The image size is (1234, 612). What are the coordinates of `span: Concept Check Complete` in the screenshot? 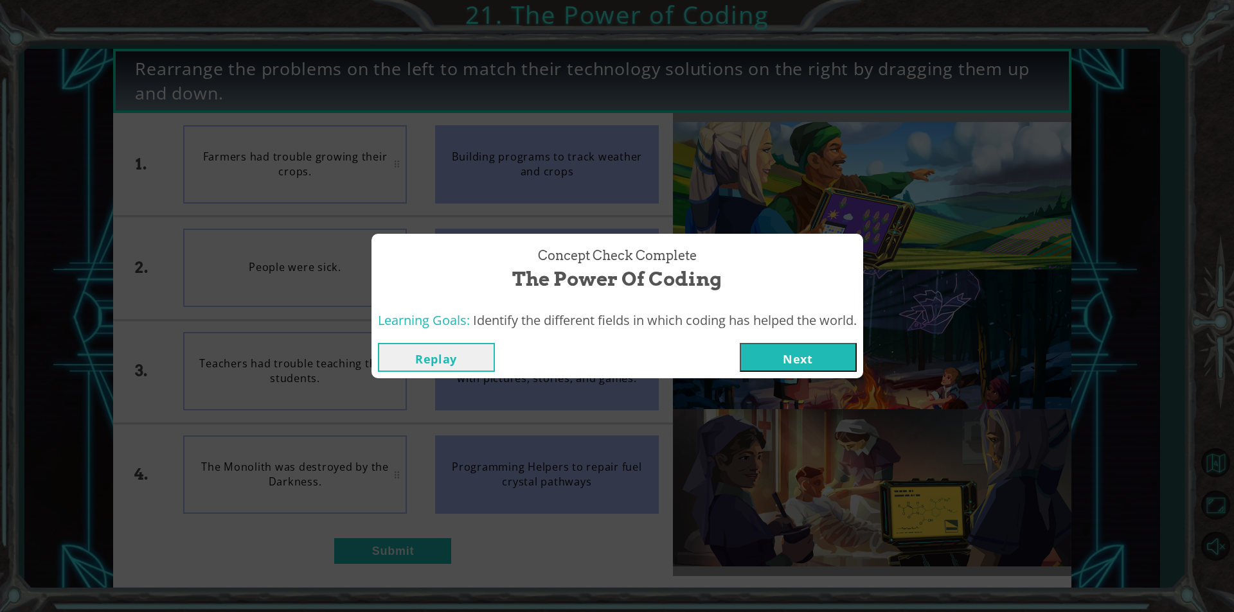 It's located at (617, 256).